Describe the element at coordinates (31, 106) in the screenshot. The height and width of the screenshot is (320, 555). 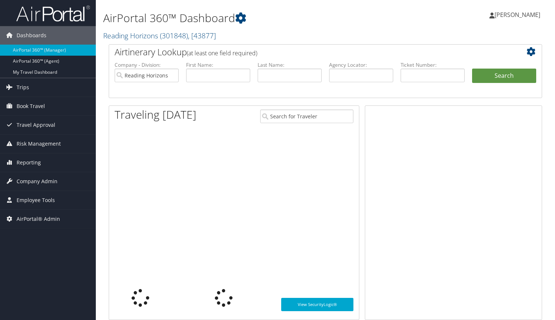
I see `span: Book Travel` at that location.